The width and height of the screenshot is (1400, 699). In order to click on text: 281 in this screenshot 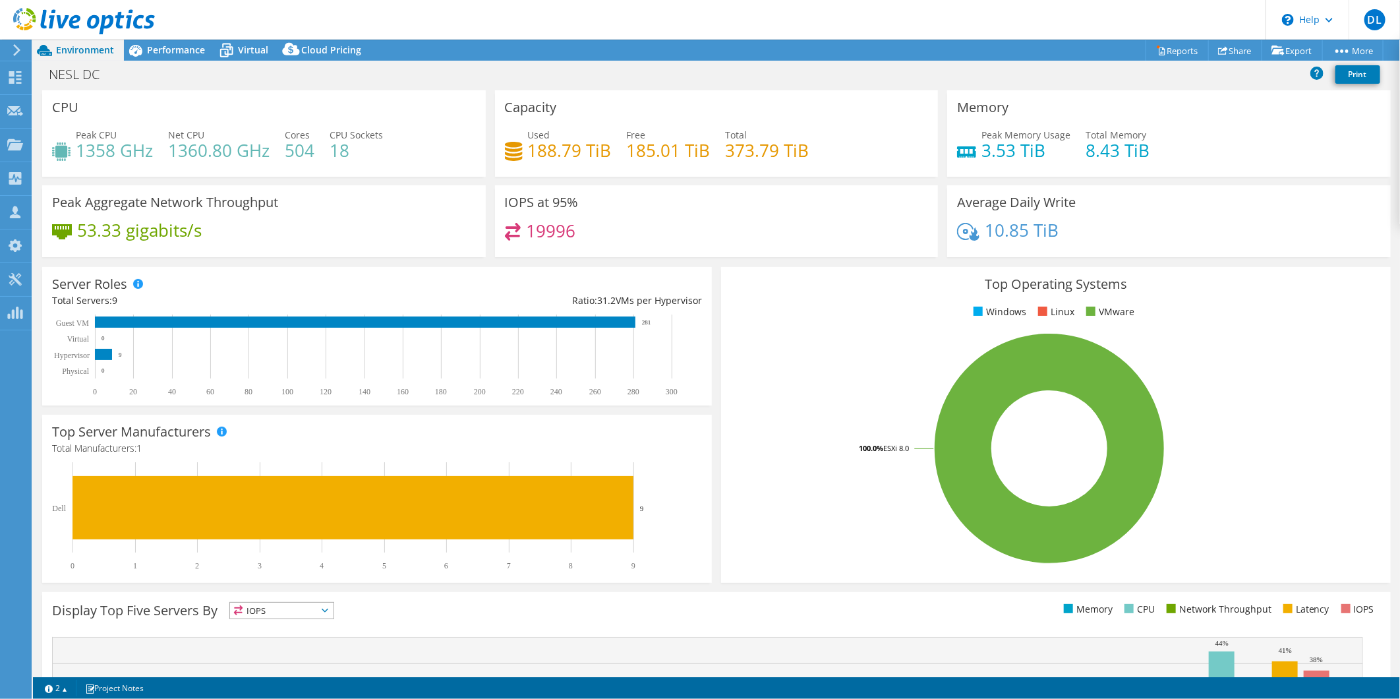, I will do `click(647, 322)`.